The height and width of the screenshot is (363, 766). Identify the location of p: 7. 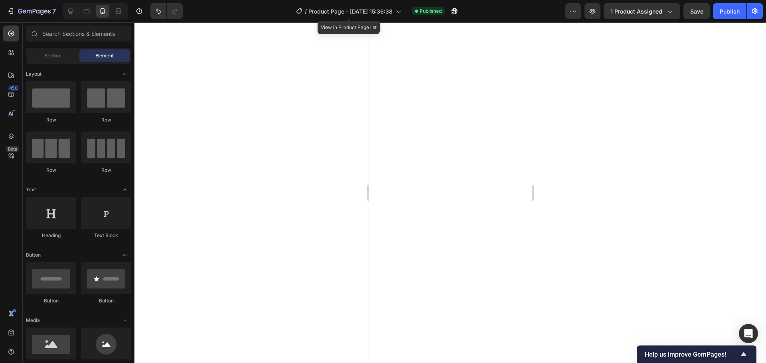
(54, 11).